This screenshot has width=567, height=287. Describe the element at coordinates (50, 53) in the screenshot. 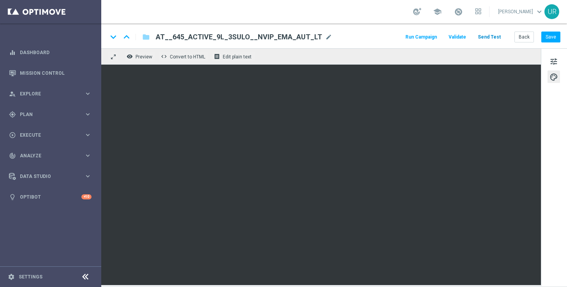

I see `button: equalizer Dashboard` at that location.